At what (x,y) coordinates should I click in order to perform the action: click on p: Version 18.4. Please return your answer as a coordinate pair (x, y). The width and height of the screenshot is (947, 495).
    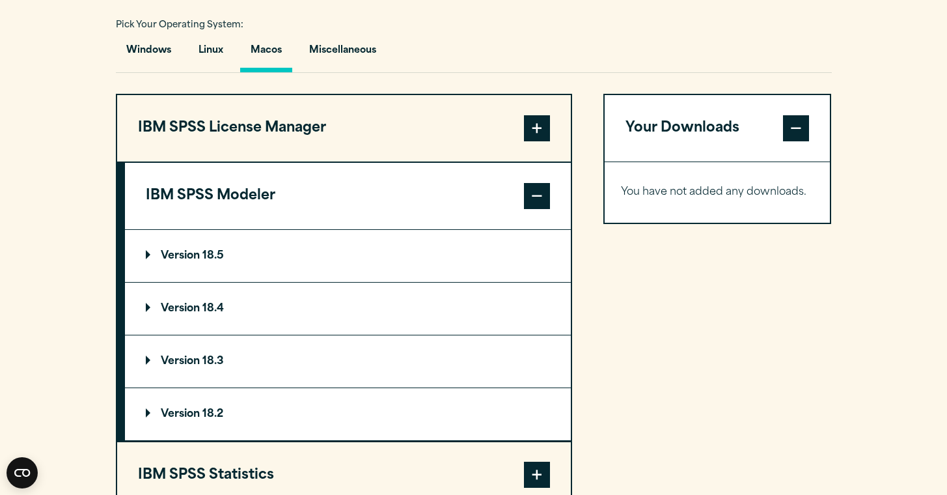
    Looking at the image, I should click on (185, 308).